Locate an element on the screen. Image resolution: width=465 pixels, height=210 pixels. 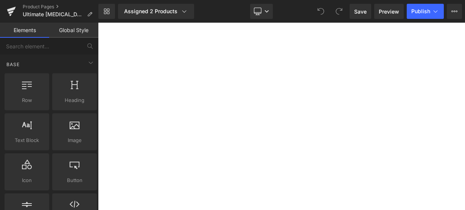
a: Preview is located at coordinates (389, 11).